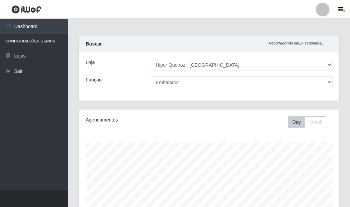 The width and height of the screenshot is (350, 207). Describe the element at coordinates (94, 80) in the screenshot. I see `label: Função` at that location.